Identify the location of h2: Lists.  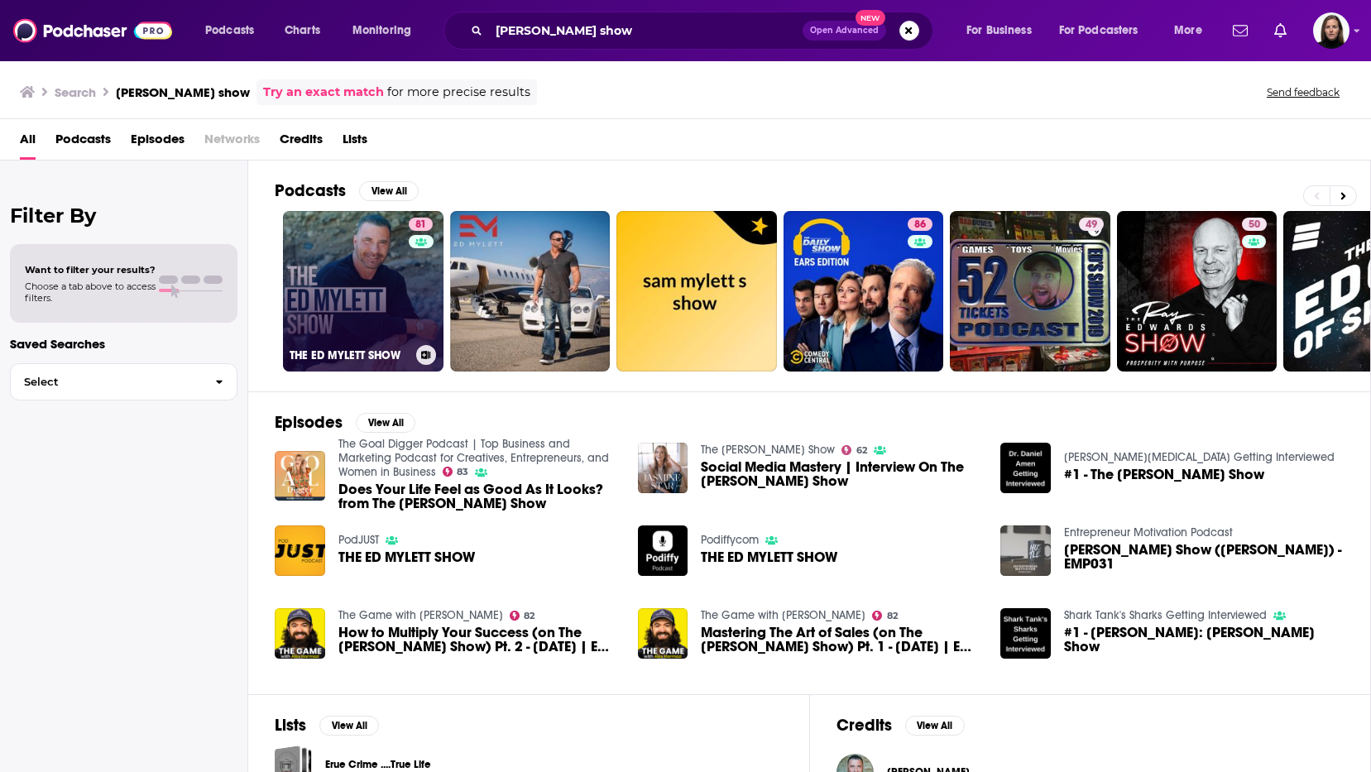
(290, 725).